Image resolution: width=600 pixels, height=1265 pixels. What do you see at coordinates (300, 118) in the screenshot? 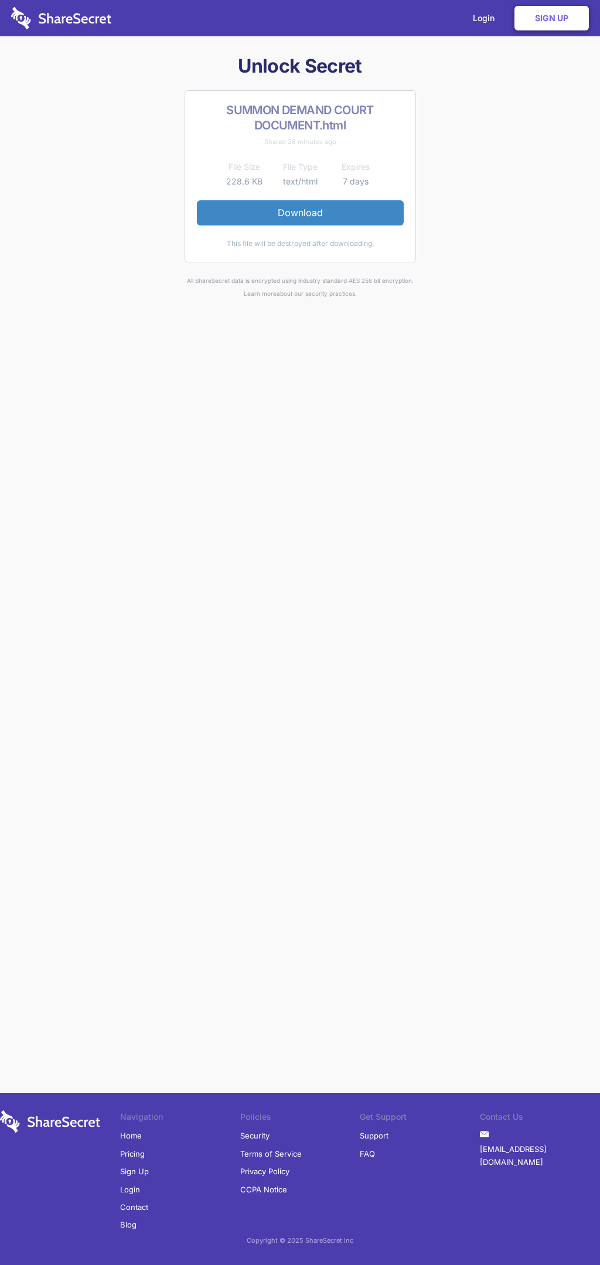
I see `h2: SUMMON DEMAND COURT DOCUMENT.html` at bounding box center [300, 118].